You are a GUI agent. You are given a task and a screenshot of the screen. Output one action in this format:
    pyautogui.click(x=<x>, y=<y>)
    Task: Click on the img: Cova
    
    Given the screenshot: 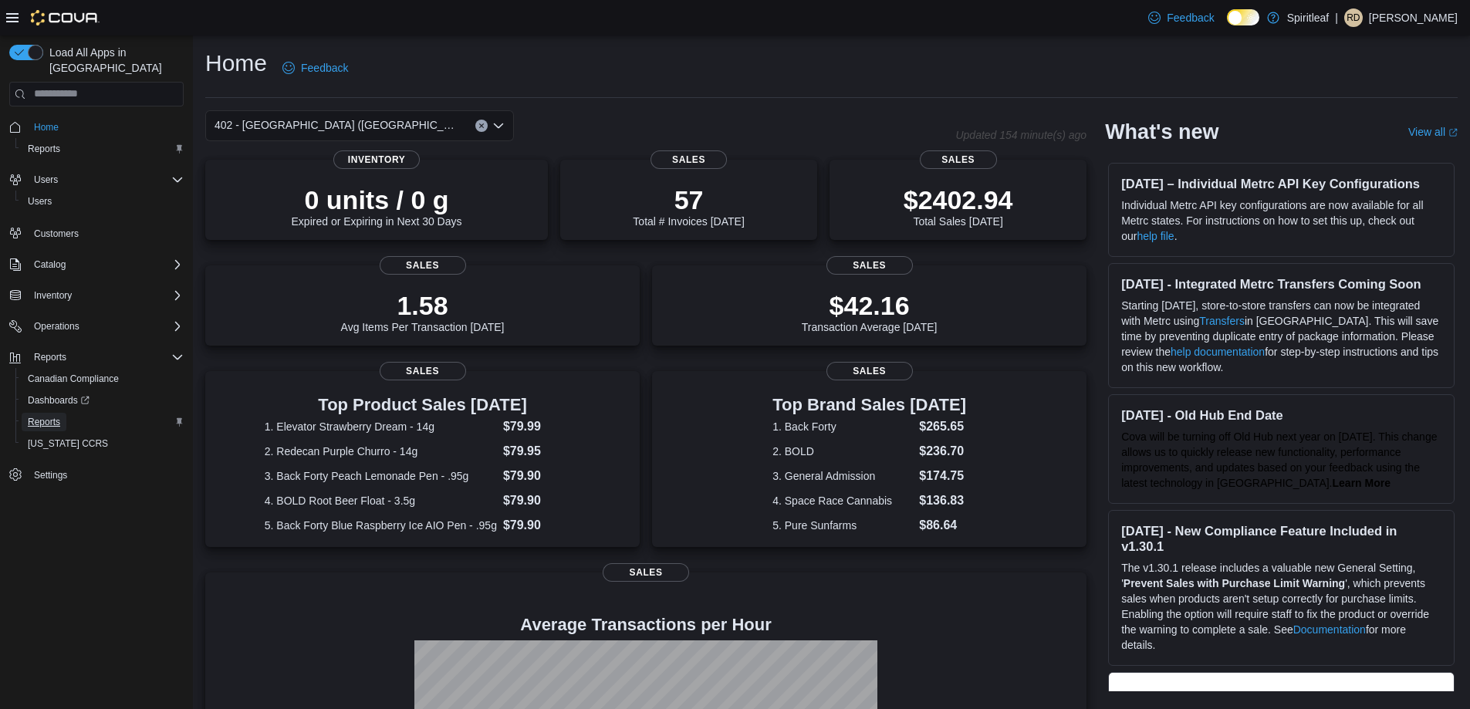 What is the action you would take?
    pyautogui.click(x=65, y=18)
    